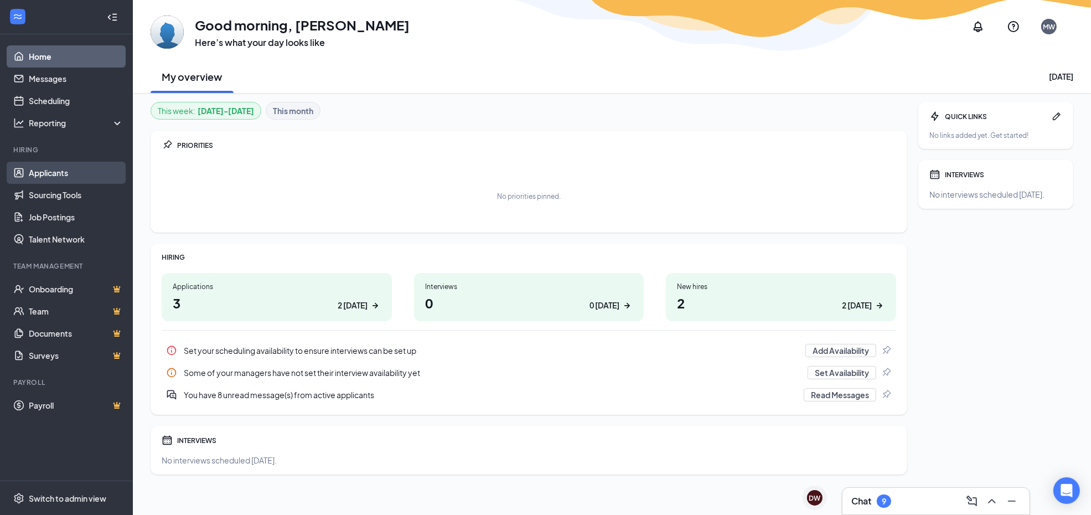  What do you see at coordinates (76, 56) in the screenshot?
I see `a: Home` at bounding box center [76, 56].